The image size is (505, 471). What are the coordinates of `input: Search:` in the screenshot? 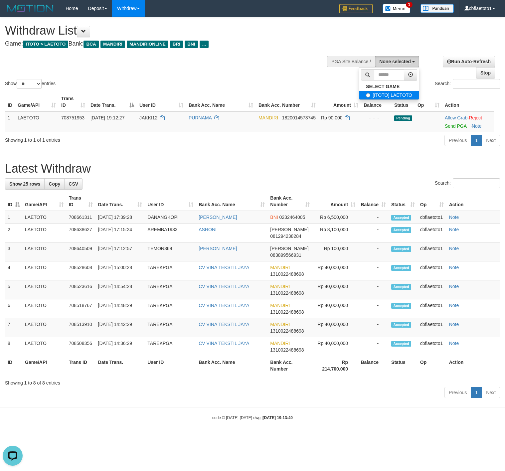 It's located at (476, 84).